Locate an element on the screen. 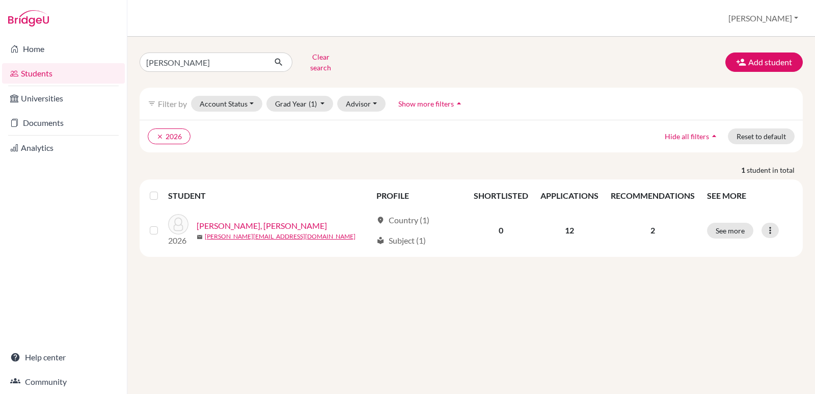 The height and width of the screenshot is (394, 815). a: Home is located at coordinates (63, 49).